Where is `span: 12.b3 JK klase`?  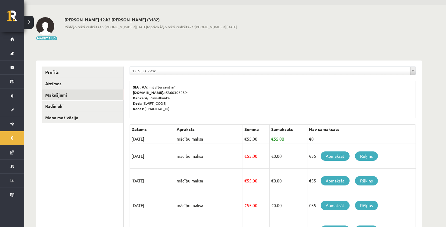 span: 12.b3 JK klase is located at coordinates (270, 71).